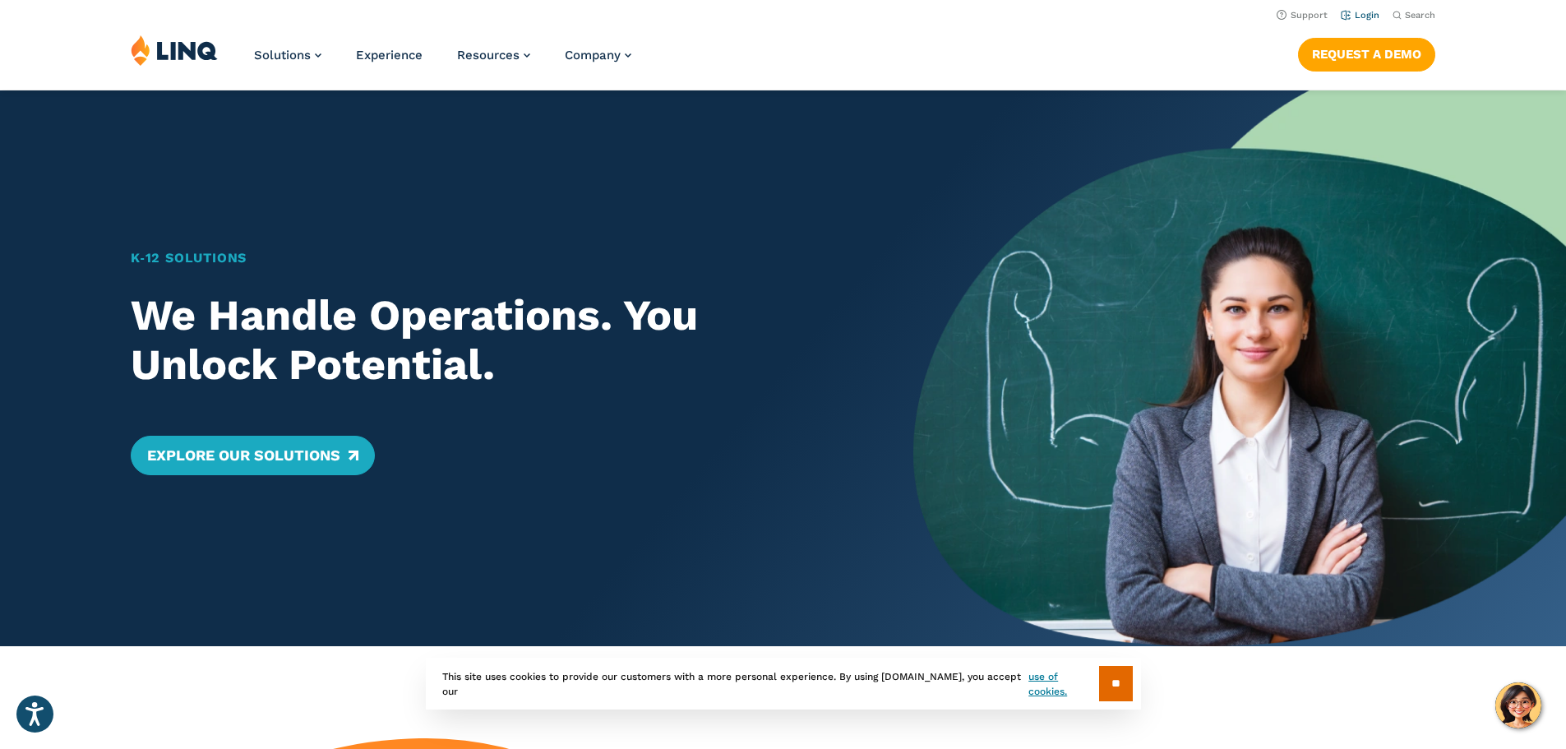  I want to click on nav: Button Navigation, so click(1366, 53).